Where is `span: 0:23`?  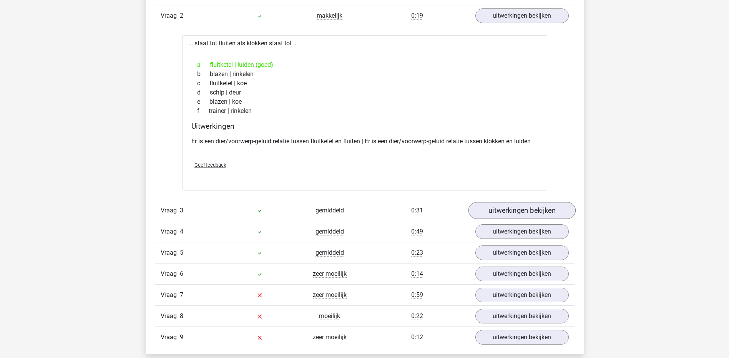
span: 0:23 is located at coordinates (417, 253).